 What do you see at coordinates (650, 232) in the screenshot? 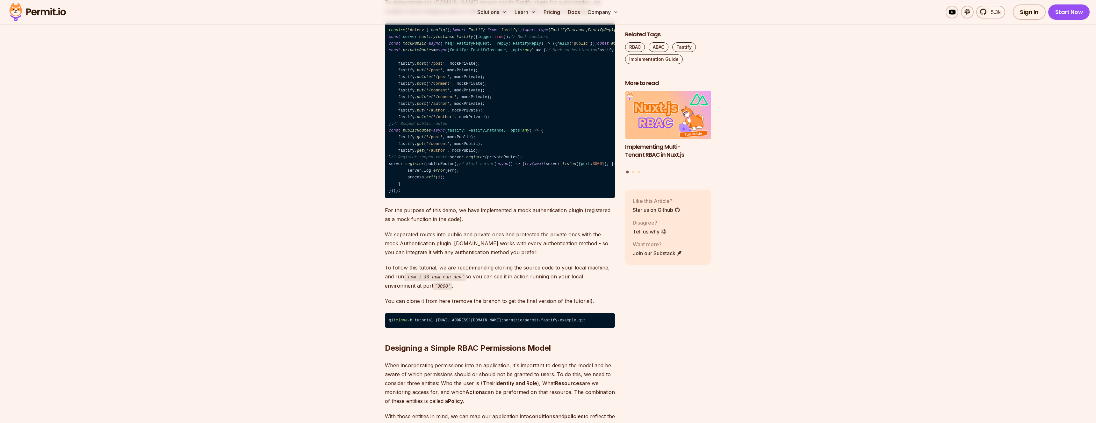
I see `a: Tell us why` at bounding box center [650, 232].